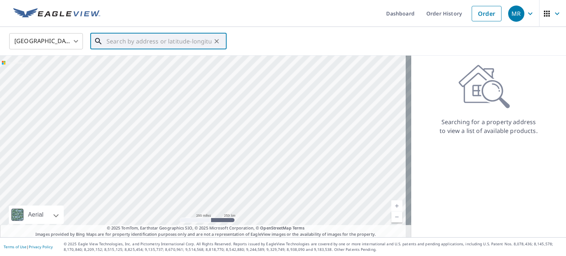 Image resolution: width=566 pixels, height=256 pixels. What do you see at coordinates (516, 14) in the screenshot?
I see `div: MR` at bounding box center [516, 14].